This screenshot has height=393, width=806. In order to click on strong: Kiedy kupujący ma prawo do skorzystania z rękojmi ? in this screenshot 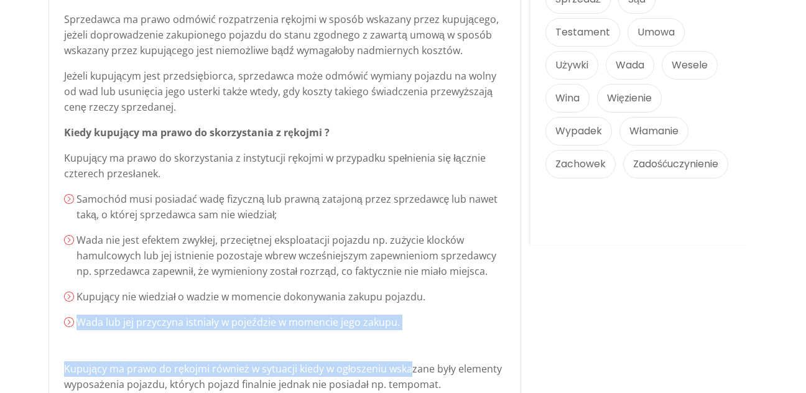, I will do `click(197, 132)`.